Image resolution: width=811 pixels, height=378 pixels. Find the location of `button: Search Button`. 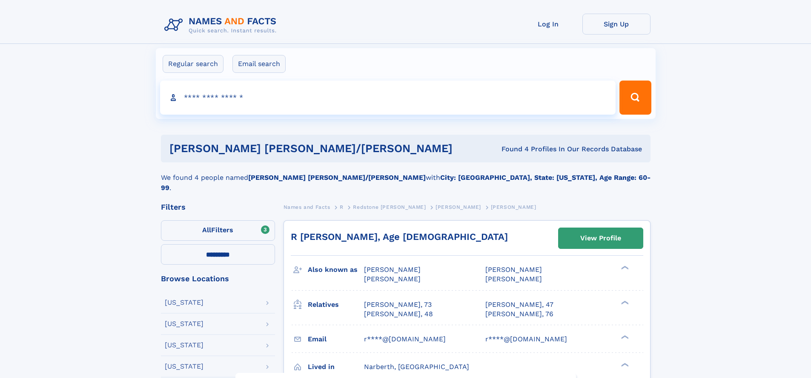

button: Search Button is located at coordinates (635, 98).